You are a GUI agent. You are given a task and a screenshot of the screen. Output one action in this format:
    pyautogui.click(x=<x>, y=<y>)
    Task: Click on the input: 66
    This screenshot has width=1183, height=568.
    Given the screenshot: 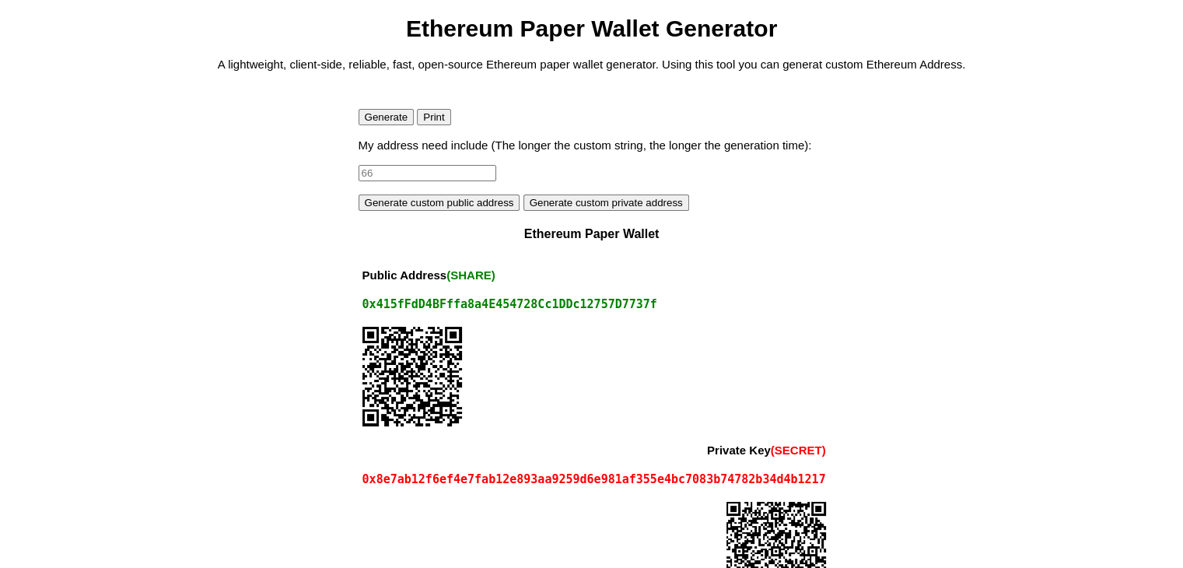 What is the action you would take?
    pyautogui.click(x=427, y=173)
    